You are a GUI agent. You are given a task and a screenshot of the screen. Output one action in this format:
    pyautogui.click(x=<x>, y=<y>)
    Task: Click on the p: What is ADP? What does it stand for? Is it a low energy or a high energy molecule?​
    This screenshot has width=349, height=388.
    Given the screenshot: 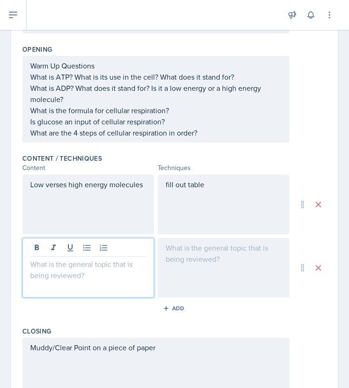 What is the action you would take?
    pyautogui.click(x=156, y=94)
    